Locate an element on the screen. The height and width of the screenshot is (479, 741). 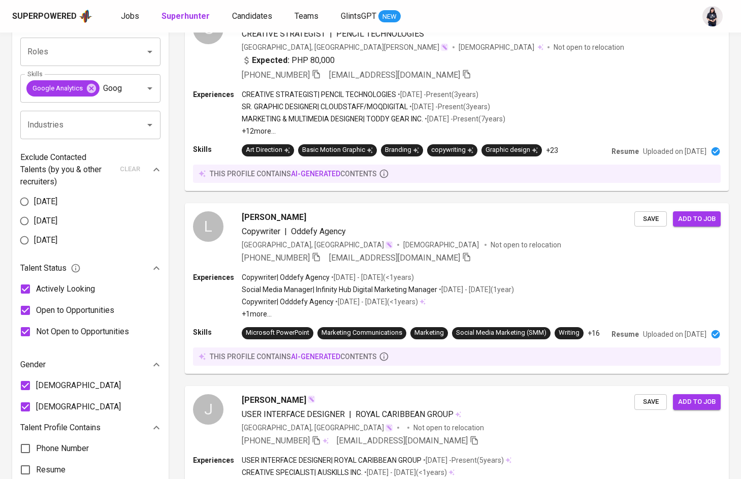
p: USER INTERFACE DESIGNER | ROYAL CARIBBEAN GROUP is located at coordinates (332, 460).